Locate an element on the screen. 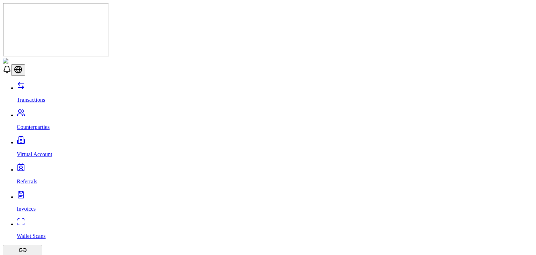 The image size is (536, 255). a: Virtual Account is located at coordinates (275, 148).